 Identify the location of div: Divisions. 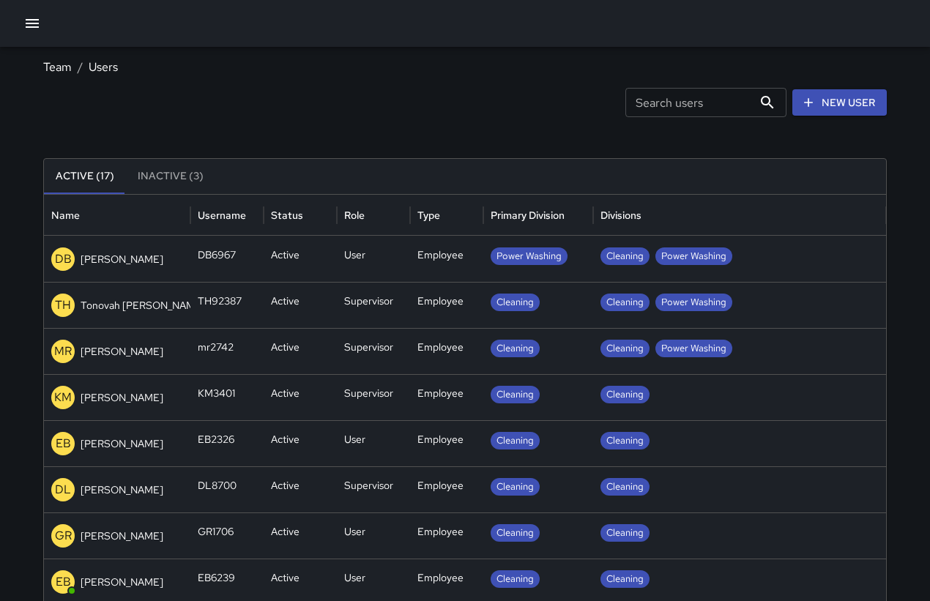
(621, 215).